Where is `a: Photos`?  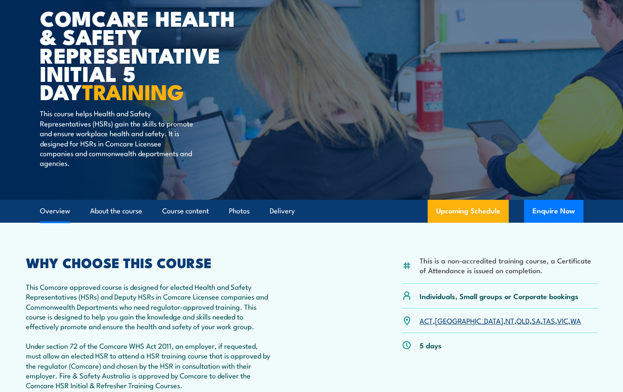
a: Photos is located at coordinates (239, 211).